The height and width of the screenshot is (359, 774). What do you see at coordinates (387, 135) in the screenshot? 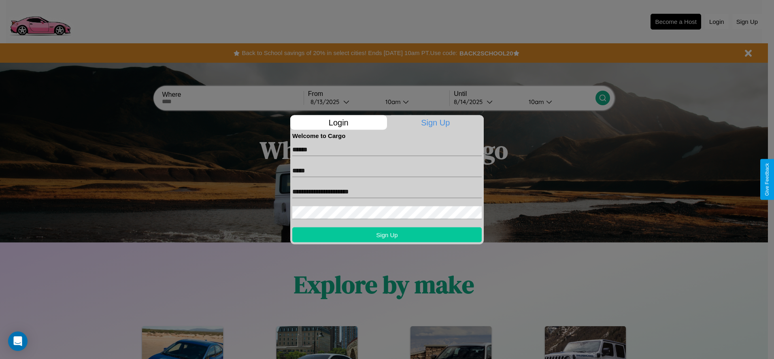
I see `h4: Welcome to Cargo` at bounding box center [387, 135].